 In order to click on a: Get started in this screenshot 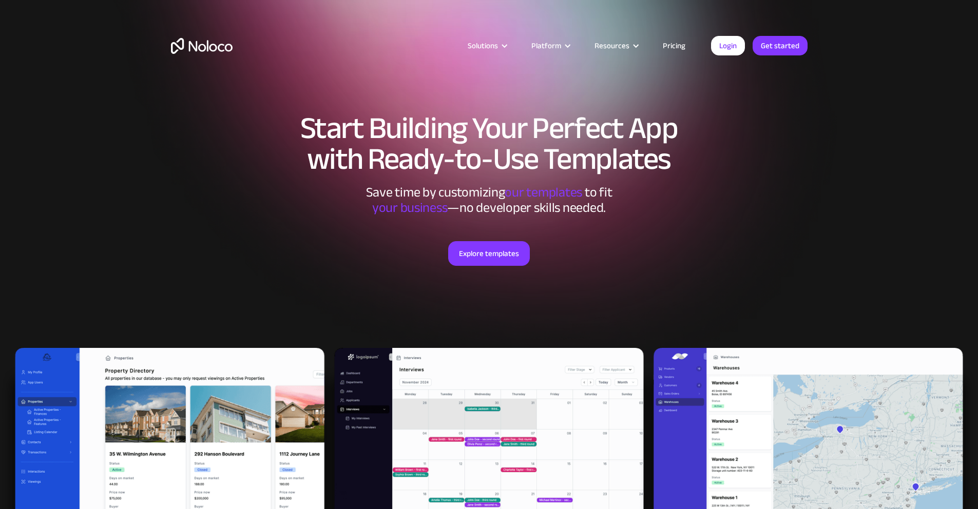, I will do `click(780, 46)`.